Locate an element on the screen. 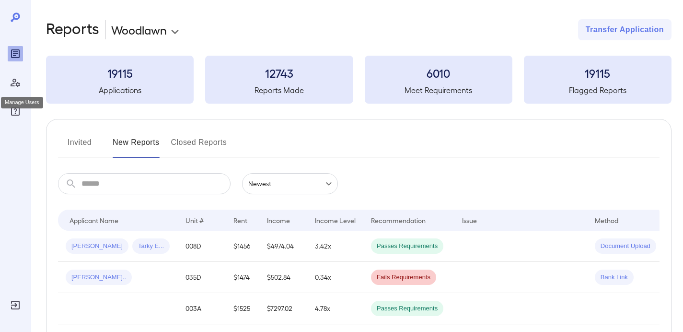 This screenshot has width=683, height=332. td: 003A is located at coordinates (202, 308).